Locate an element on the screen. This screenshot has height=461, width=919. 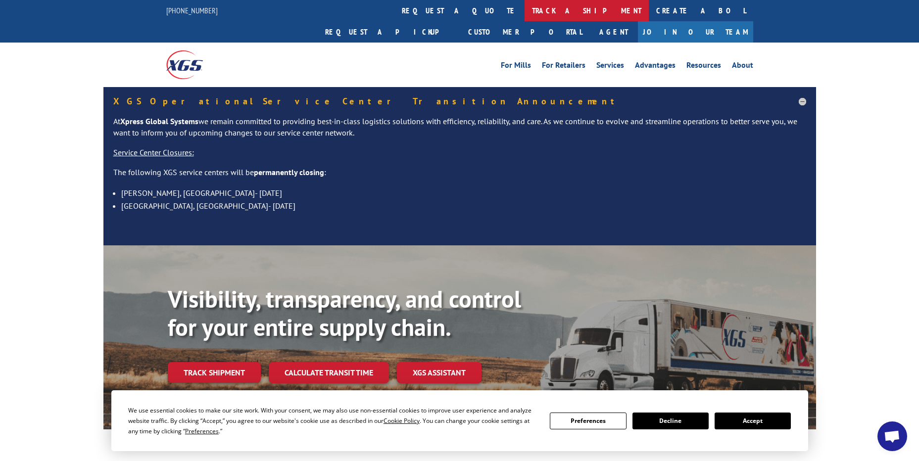
a: Resources is located at coordinates (704, 67).